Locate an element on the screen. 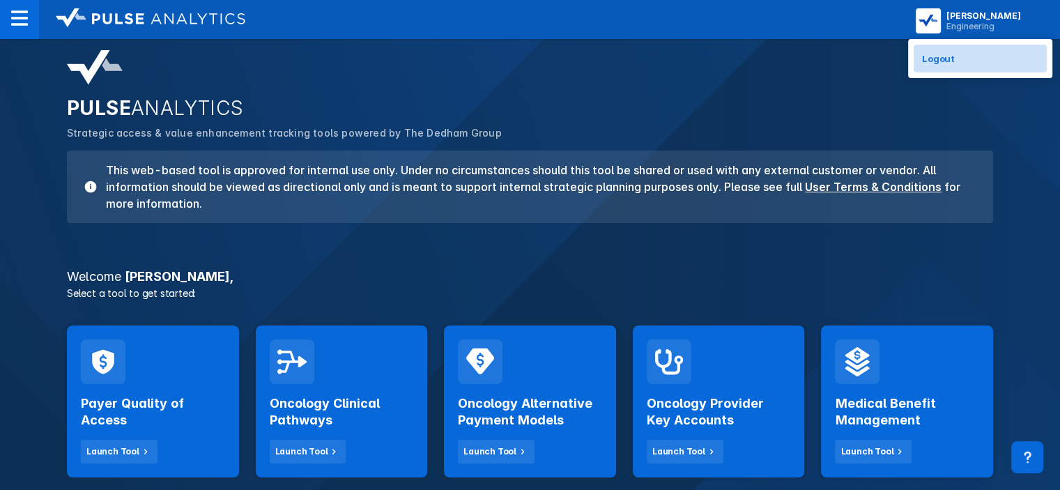 Image resolution: width=1060 pixels, height=490 pixels. img: pulse-analytics-logo is located at coordinates (95, 68).